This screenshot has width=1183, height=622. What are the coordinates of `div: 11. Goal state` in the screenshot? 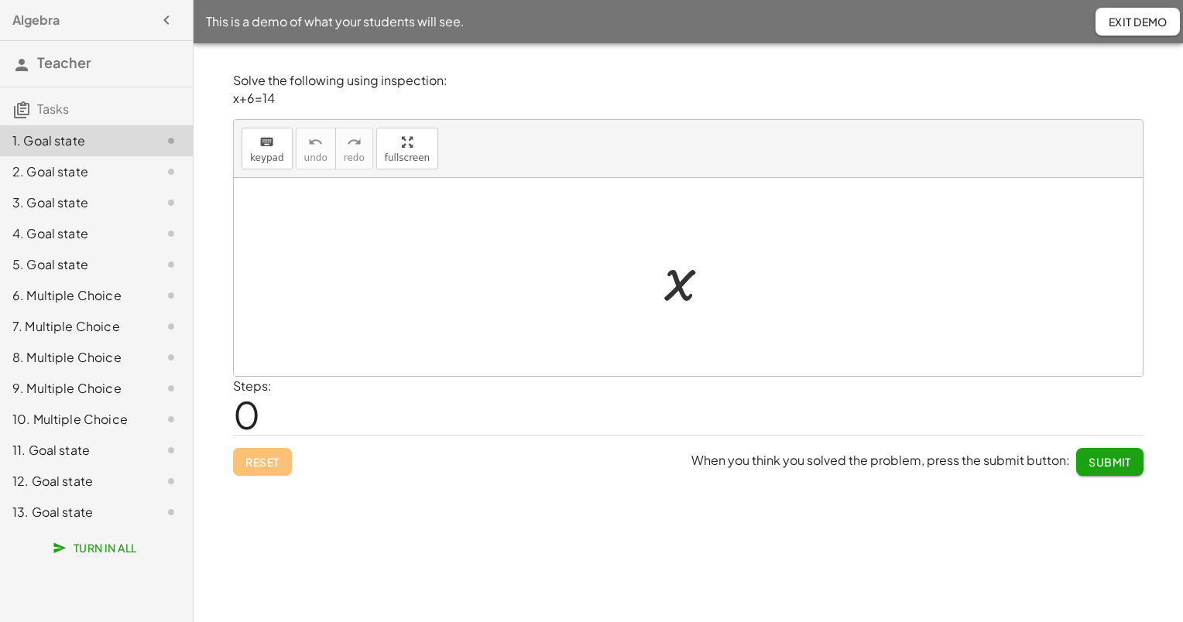 It's located at (74, 450).